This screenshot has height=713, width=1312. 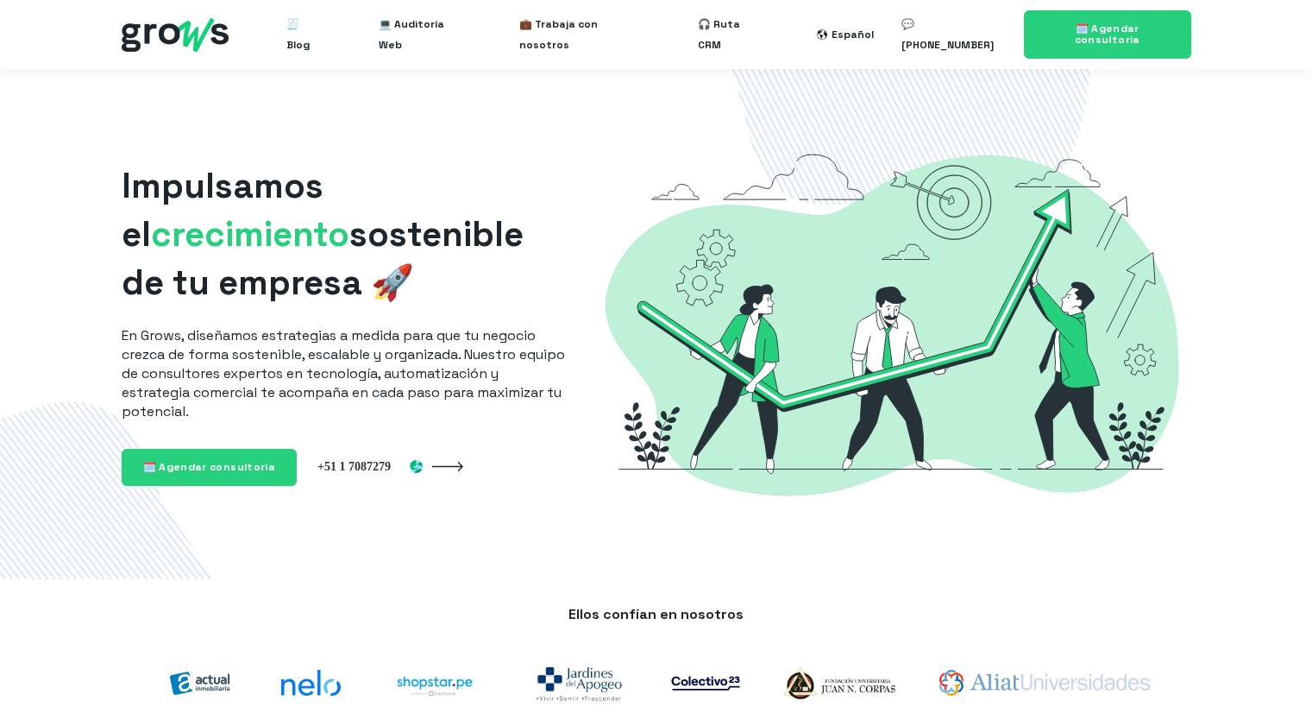 I want to click on a: 🧾 Blog, so click(x=305, y=35).